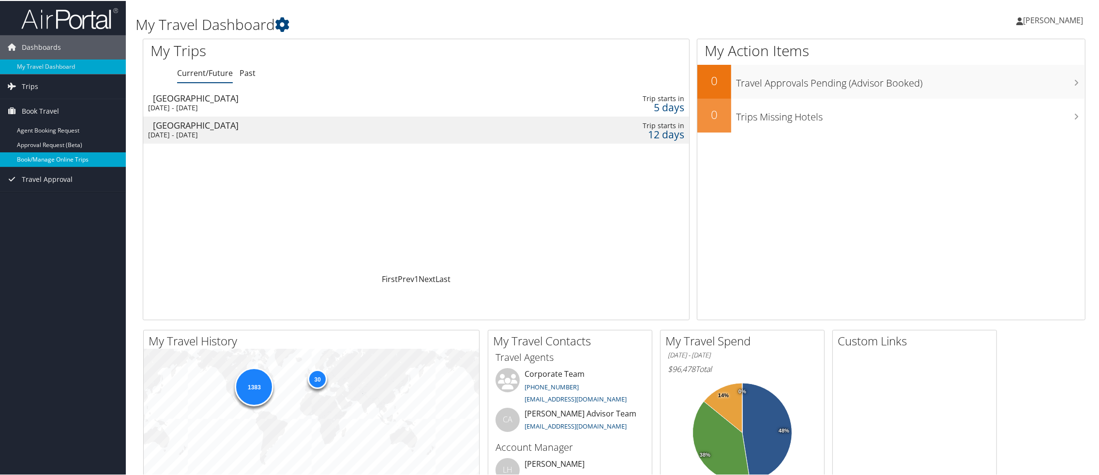 The width and height of the screenshot is (1099, 475). What do you see at coordinates (705, 455) in the screenshot?
I see `tspan: 38%` at bounding box center [705, 455].